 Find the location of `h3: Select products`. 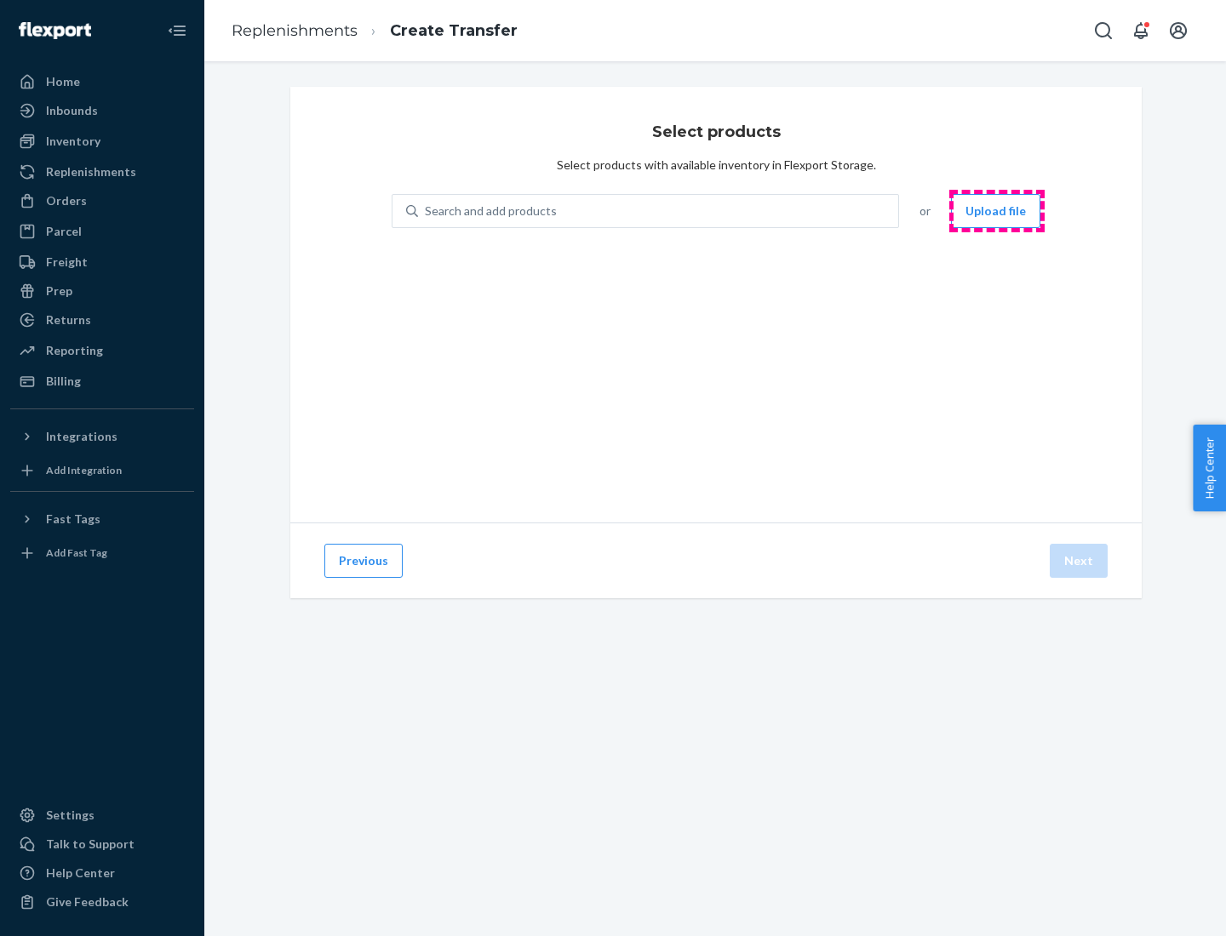

h3: Select products is located at coordinates (716, 132).